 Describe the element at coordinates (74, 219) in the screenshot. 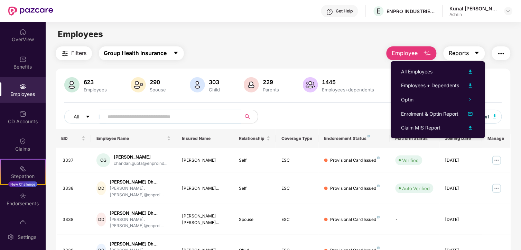

I see `div: 3338` at that location.